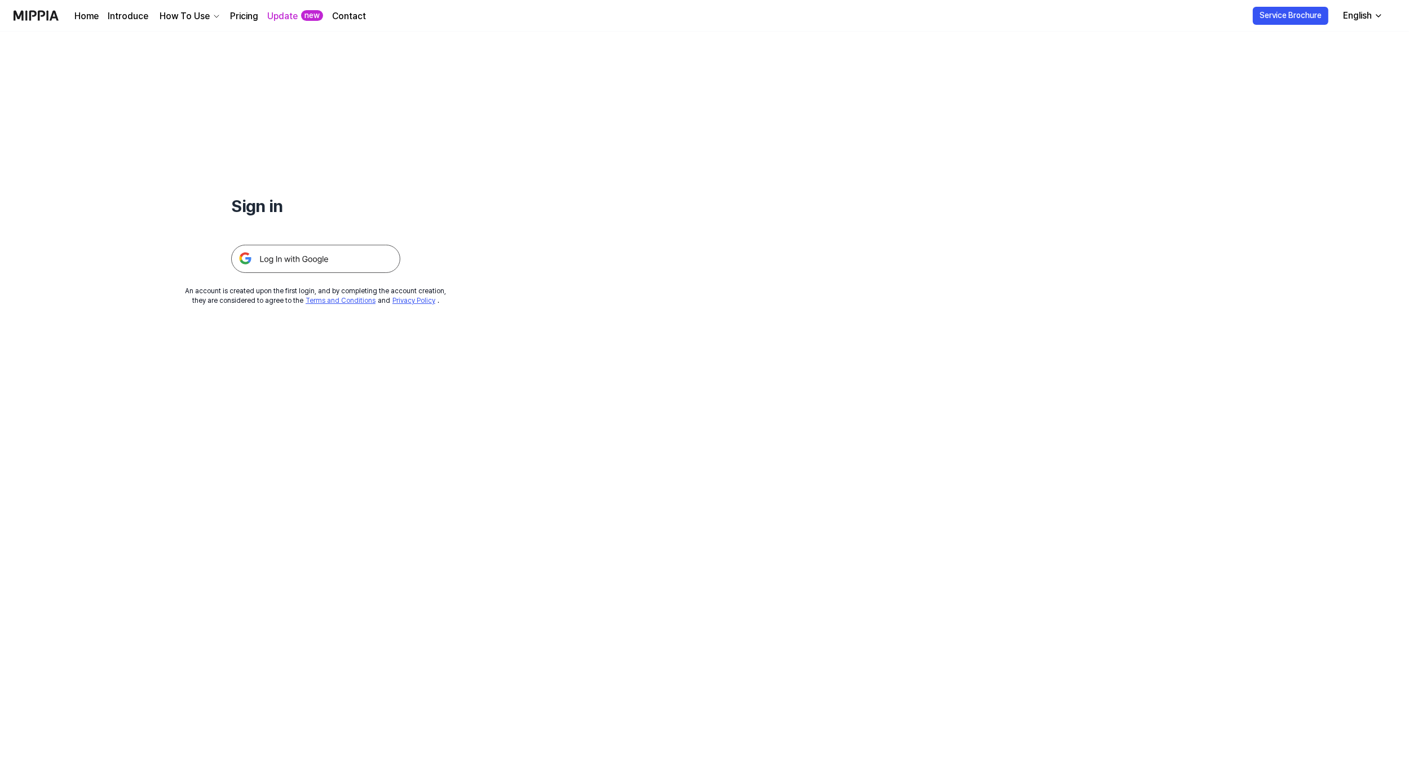 The width and height of the screenshot is (1409, 772). I want to click on a: Service Brochure, so click(1290, 16).